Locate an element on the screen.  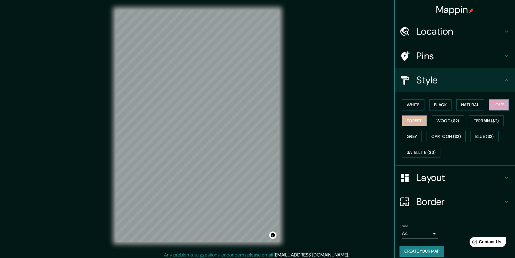
div: A4 is located at coordinates (420, 234).